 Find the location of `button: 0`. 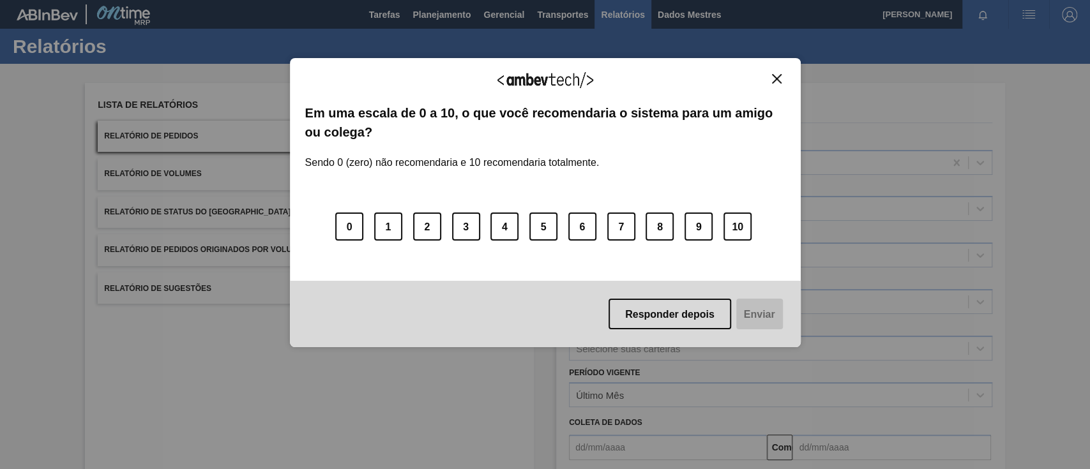

button: 0 is located at coordinates (349, 227).